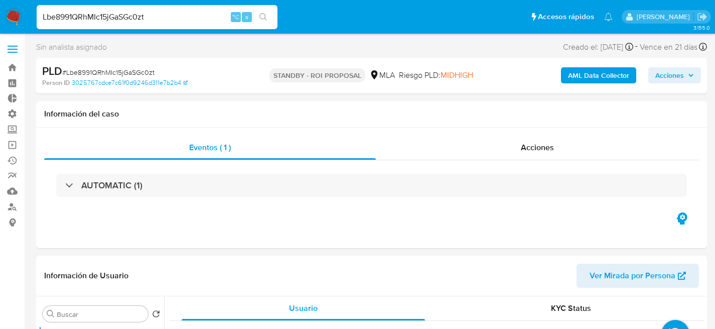 Image resolution: width=715 pixels, height=329 pixels. I want to click on button: search-icon, so click(263, 17).